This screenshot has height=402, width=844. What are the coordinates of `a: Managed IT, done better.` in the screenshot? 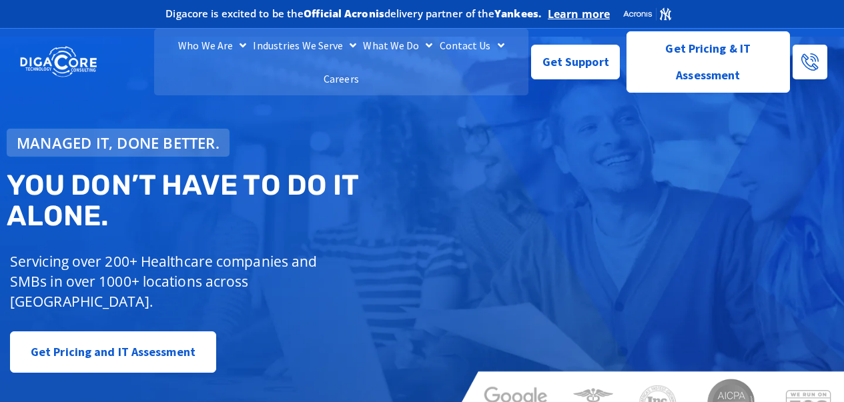 It's located at (118, 143).